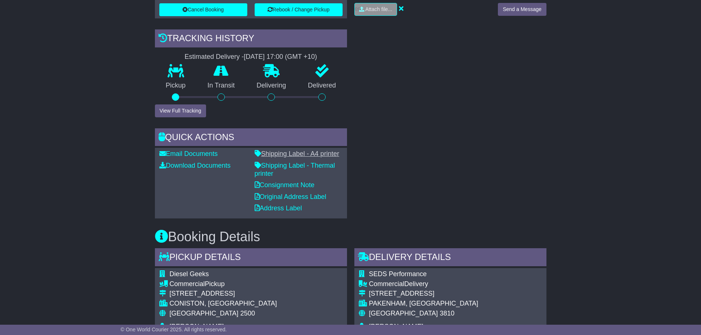  Describe the element at coordinates (447, 313) in the screenshot. I see `span: 3810` at that location.